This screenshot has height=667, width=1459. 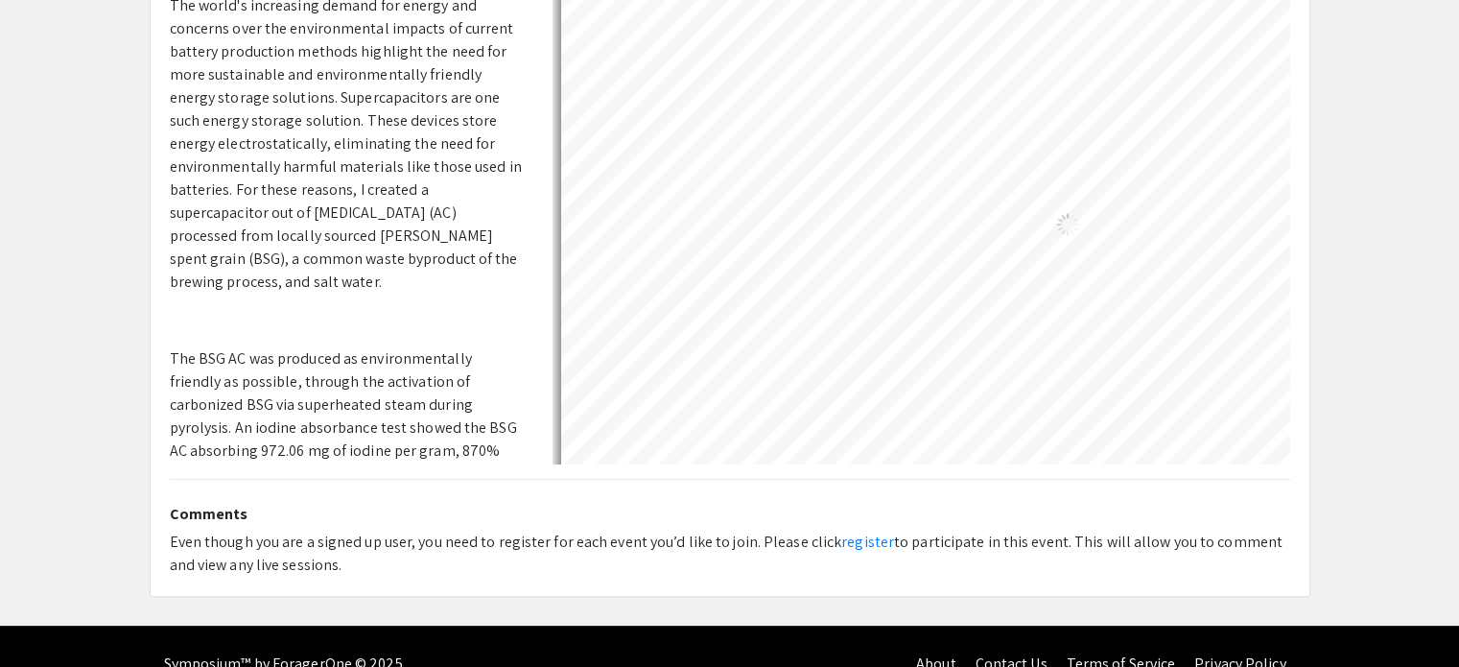 What do you see at coordinates (343, 427) in the screenshot?
I see `span: The BSG AC was produced as environmentally friendly as possible, through the activation of carbon...` at bounding box center [343, 427].